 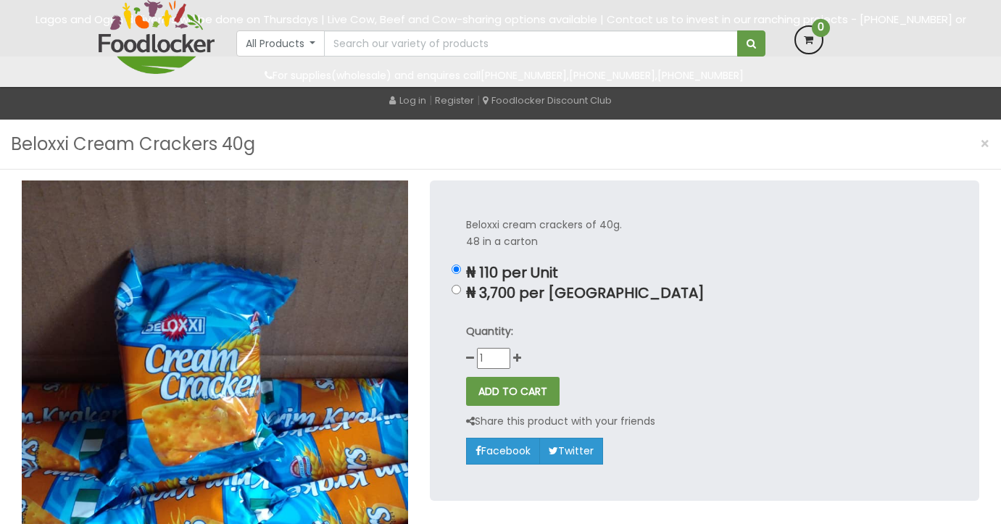 What do you see at coordinates (407, 100) in the screenshot?
I see `a: Log in` at bounding box center [407, 100].